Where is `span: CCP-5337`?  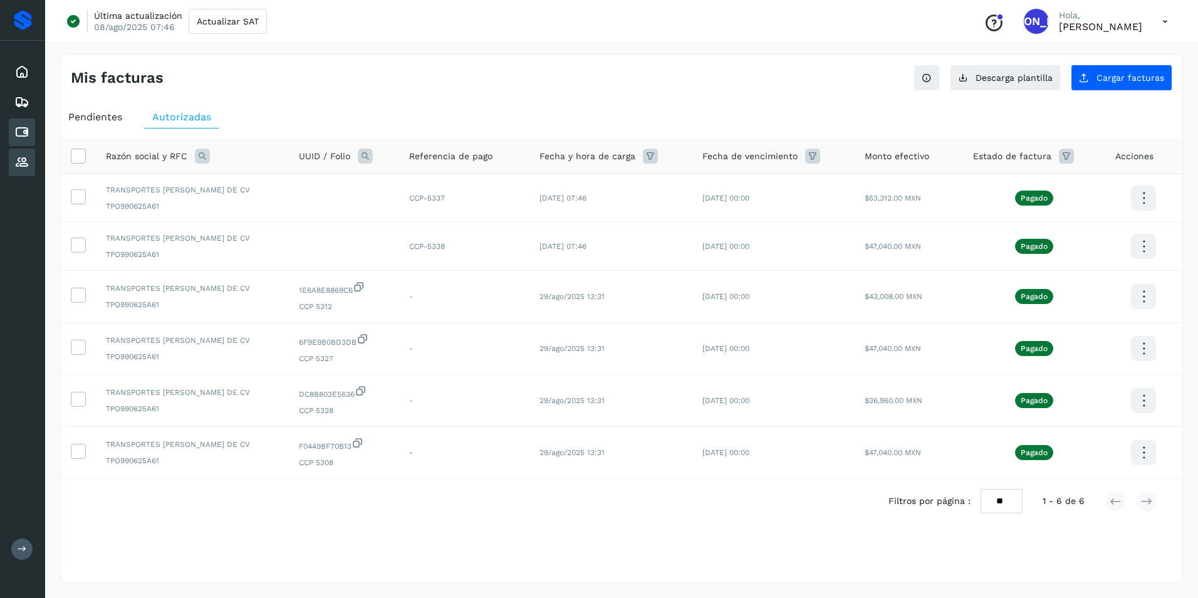
span: CCP-5337 is located at coordinates (427, 198).